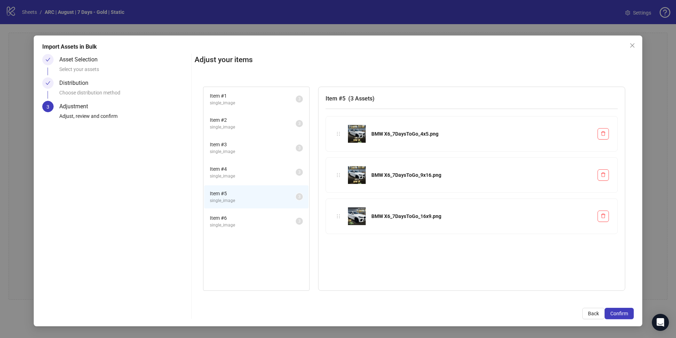  What do you see at coordinates (338, 47) in the screenshot?
I see `div: Import Assets in Bulk` at bounding box center [338, 47].